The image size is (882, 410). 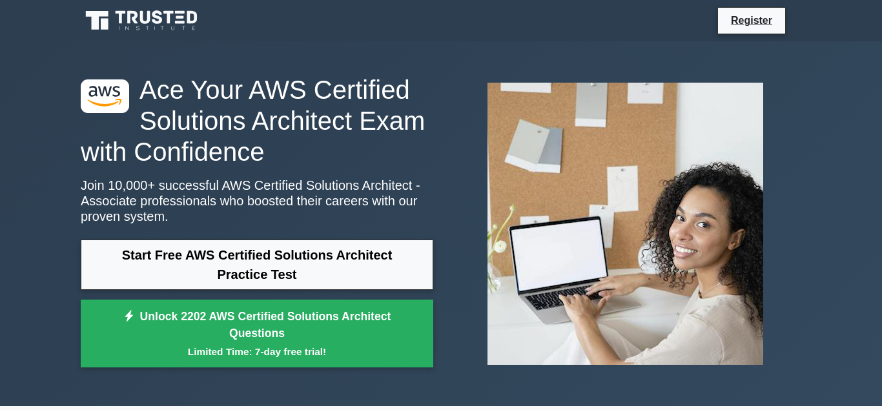 I want to click on h1: Ace Your AWS Certified Solutions Architect Exam with Confidence, so click(x=257, y=121).